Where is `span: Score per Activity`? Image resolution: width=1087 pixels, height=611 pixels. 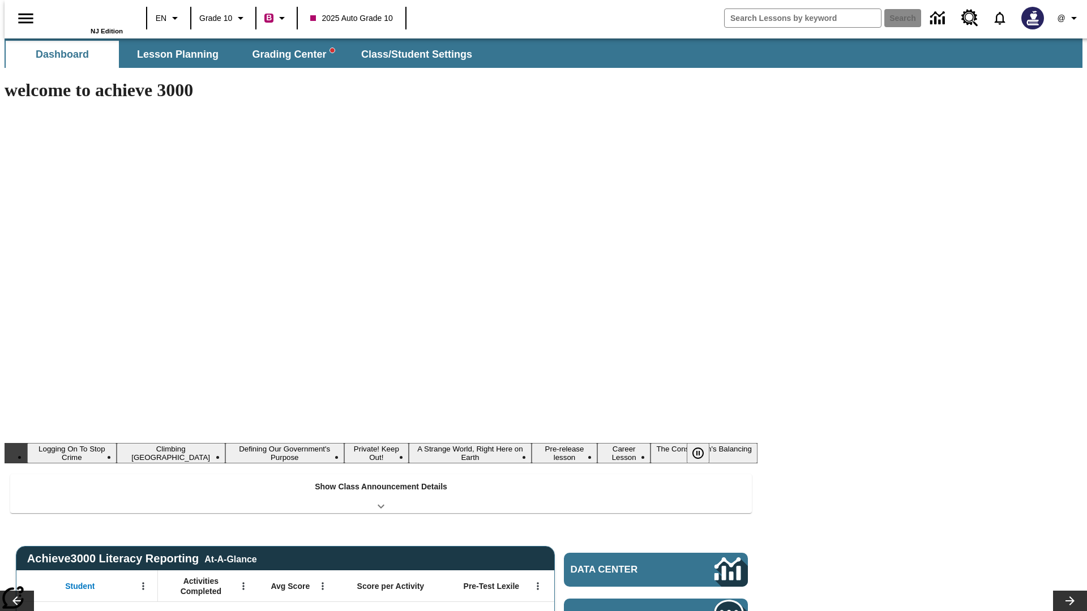
span: Score per Activity is located at coordinates (391, 587).